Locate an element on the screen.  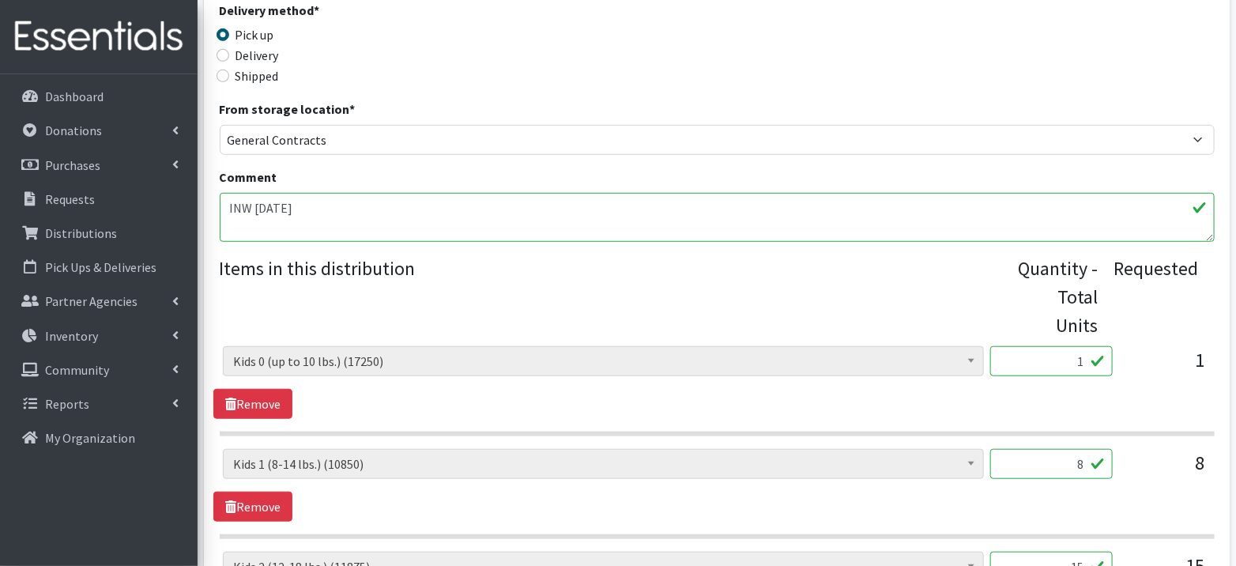
div: Quantity - Total Units is located at coordinates (1057, 297).